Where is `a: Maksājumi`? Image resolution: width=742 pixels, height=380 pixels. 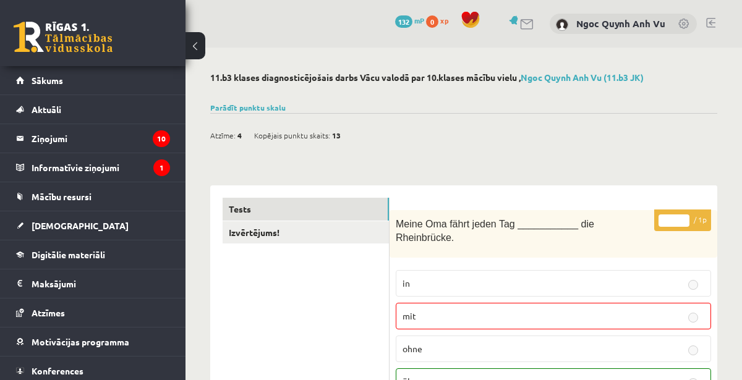 a: Maksājumi is located at coordinates (93, 284).